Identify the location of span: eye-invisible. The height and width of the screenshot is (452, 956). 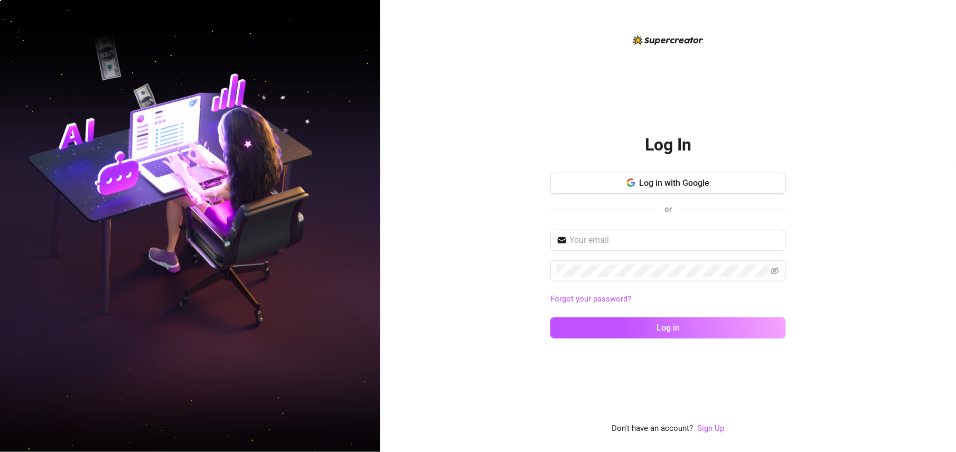
(775, 271).